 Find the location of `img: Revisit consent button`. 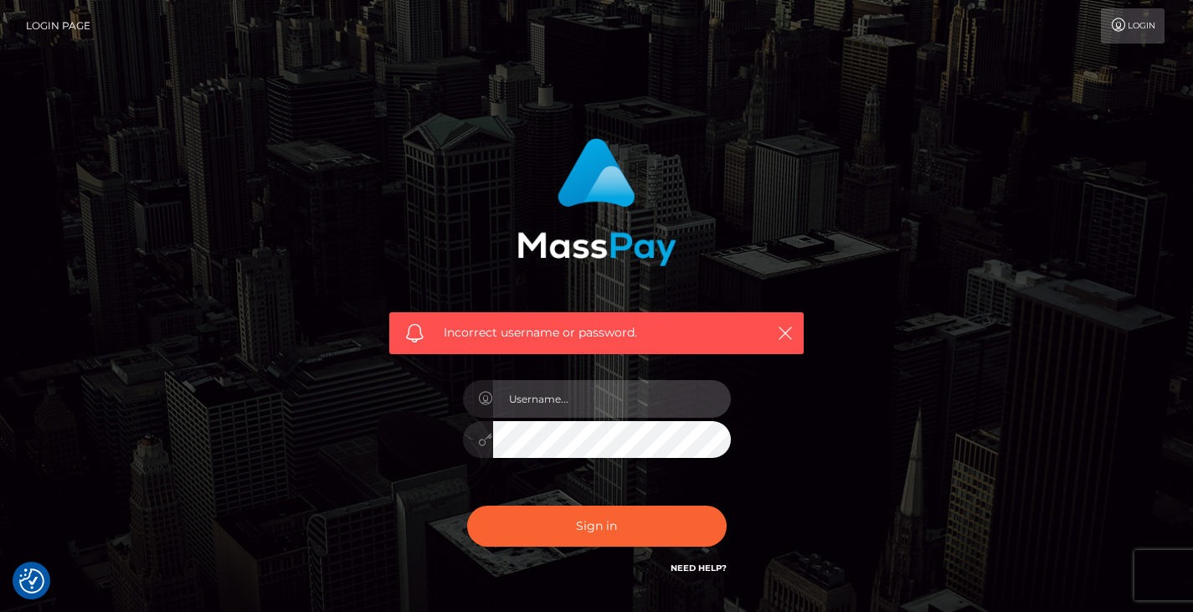

img: Revisit consent button is located at coordinates (32, 581).